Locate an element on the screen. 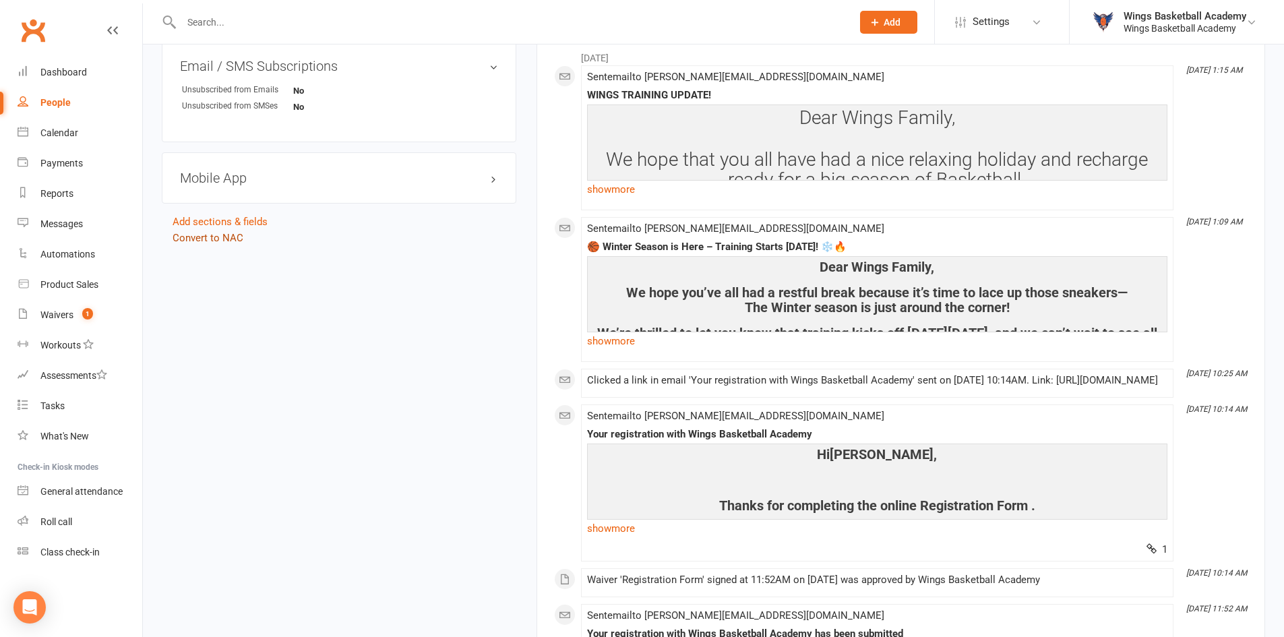  a: Class kiosk mode is located at coordinates (80, 552).